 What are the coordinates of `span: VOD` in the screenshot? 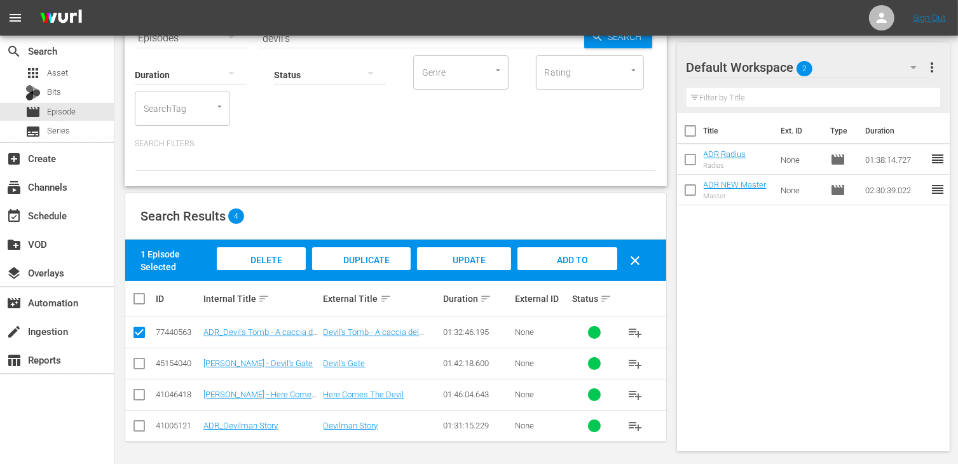 It's located at (14, 245).